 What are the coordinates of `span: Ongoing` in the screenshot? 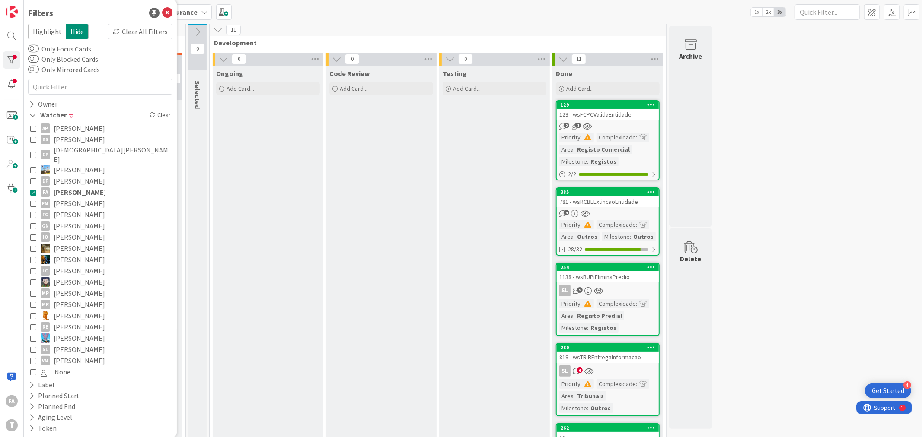 It's located at (229, 73).